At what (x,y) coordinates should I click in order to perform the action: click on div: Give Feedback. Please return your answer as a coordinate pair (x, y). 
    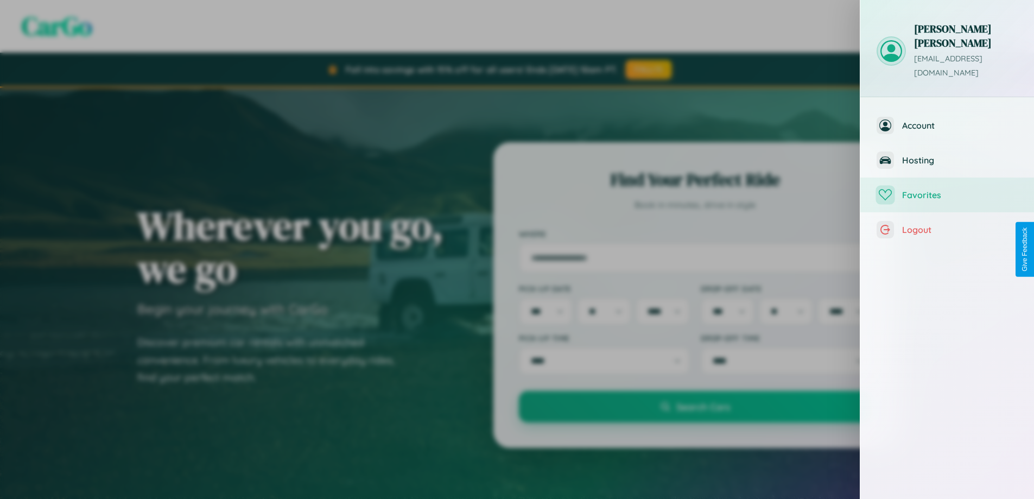
    Looking at the image, I should click on (1025, 249).